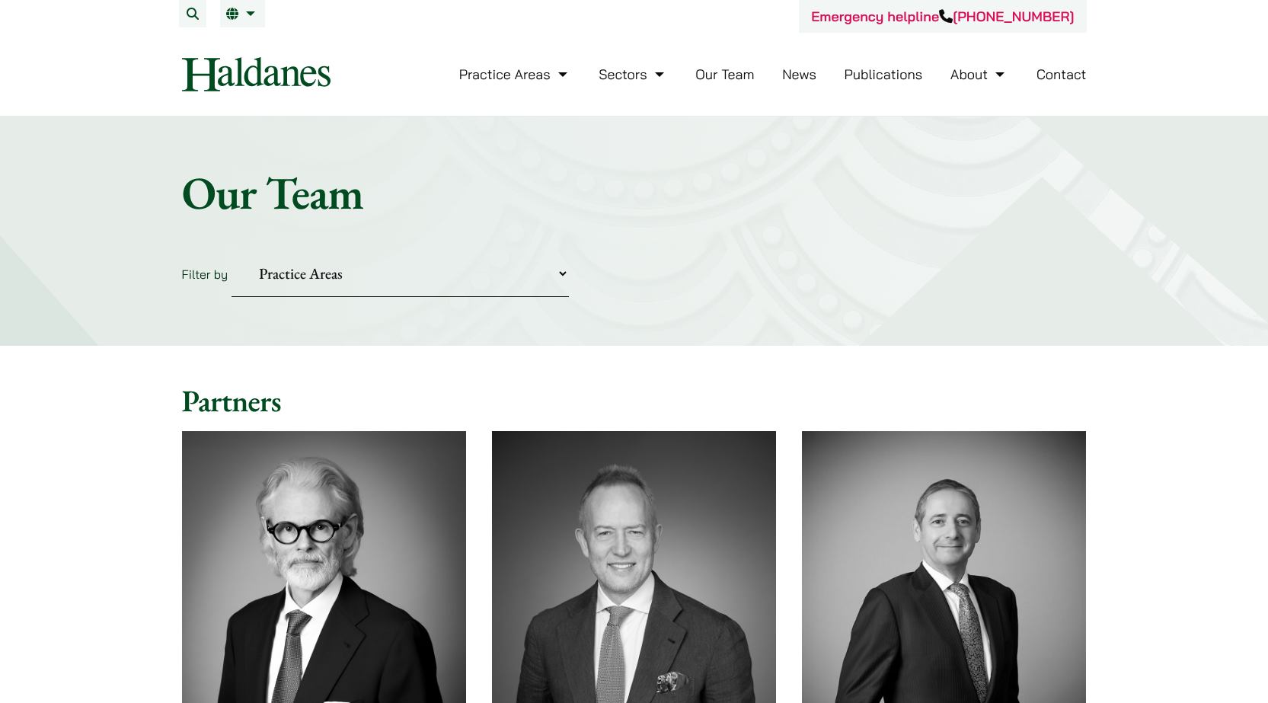 This screenshot has height=703, width=1268. Describe the element at coordinates (980, 74) in the screenshot. I see `a: About` at that location.